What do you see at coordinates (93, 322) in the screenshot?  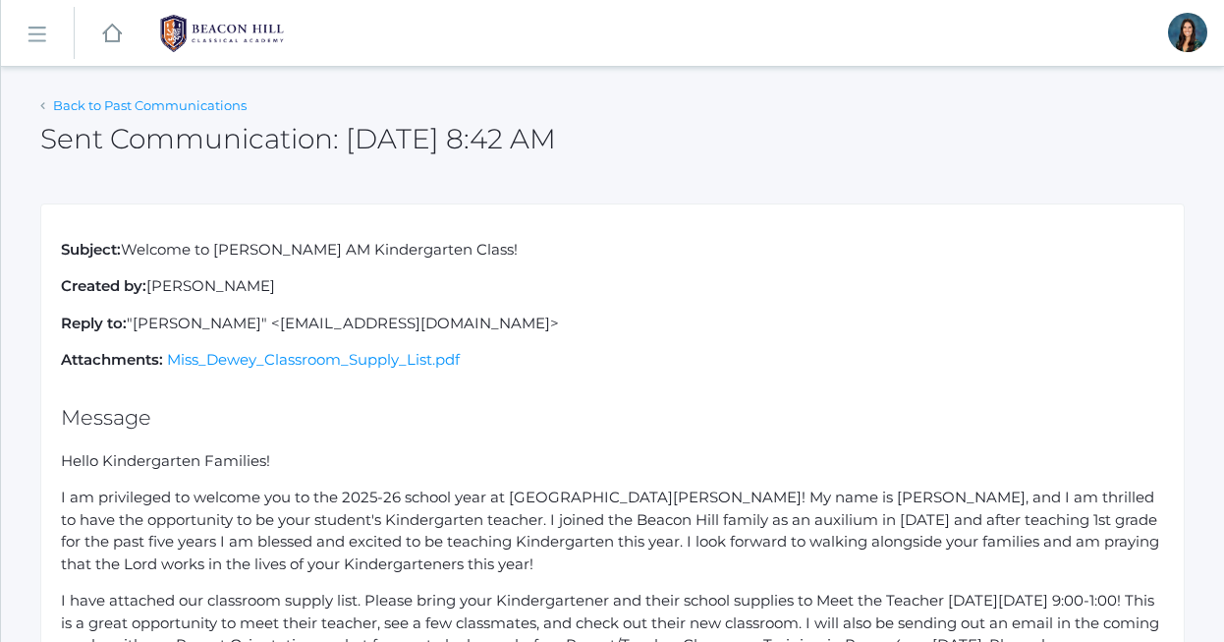 I see `strong: Reply to:` at bounding box center [93, 322].